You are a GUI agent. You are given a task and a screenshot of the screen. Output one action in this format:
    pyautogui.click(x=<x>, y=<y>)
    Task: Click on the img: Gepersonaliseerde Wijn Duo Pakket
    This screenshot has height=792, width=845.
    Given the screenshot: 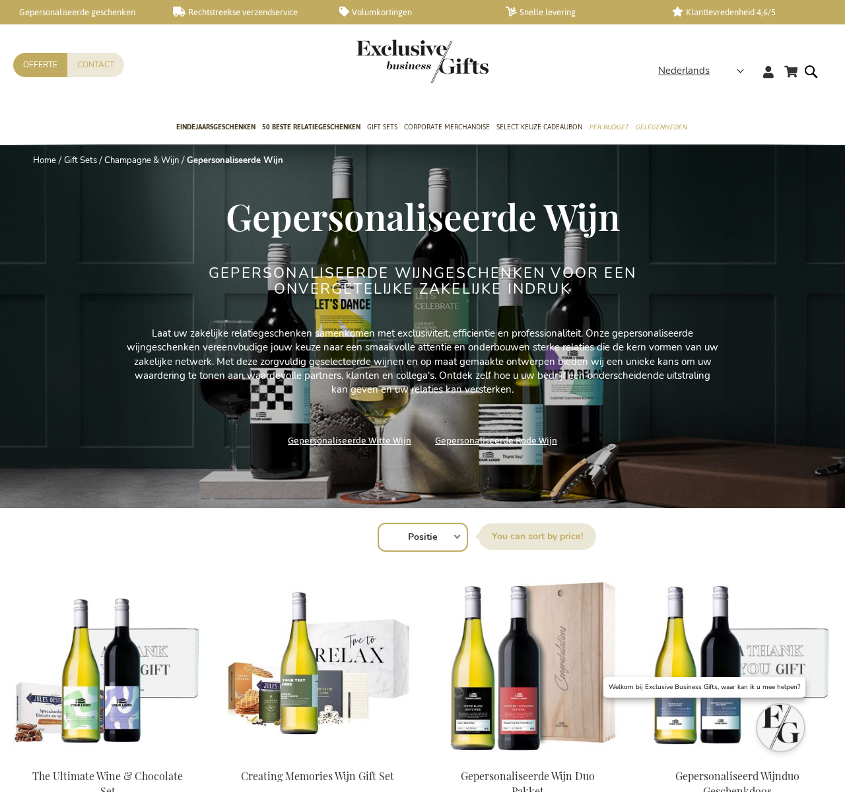 What is the action you would take?
    pyautogui.click(x=528, y=666)
    